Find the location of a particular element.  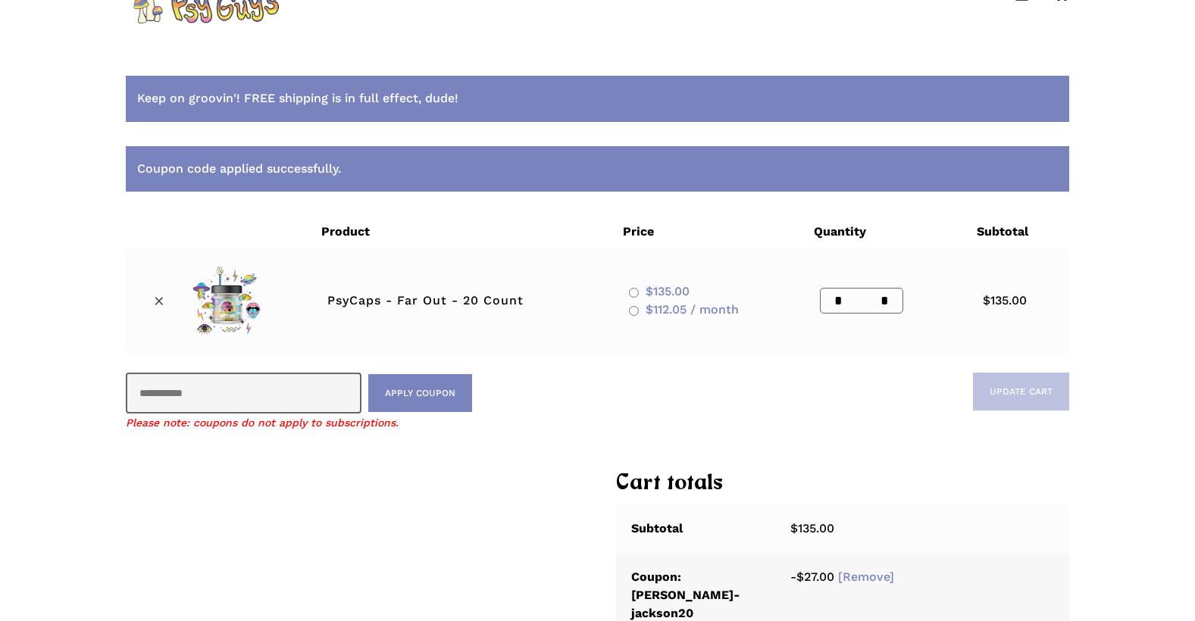

div: Keep on groovin'! FREE shipping is in full effect, dude! is located at coordinates (597, 98).